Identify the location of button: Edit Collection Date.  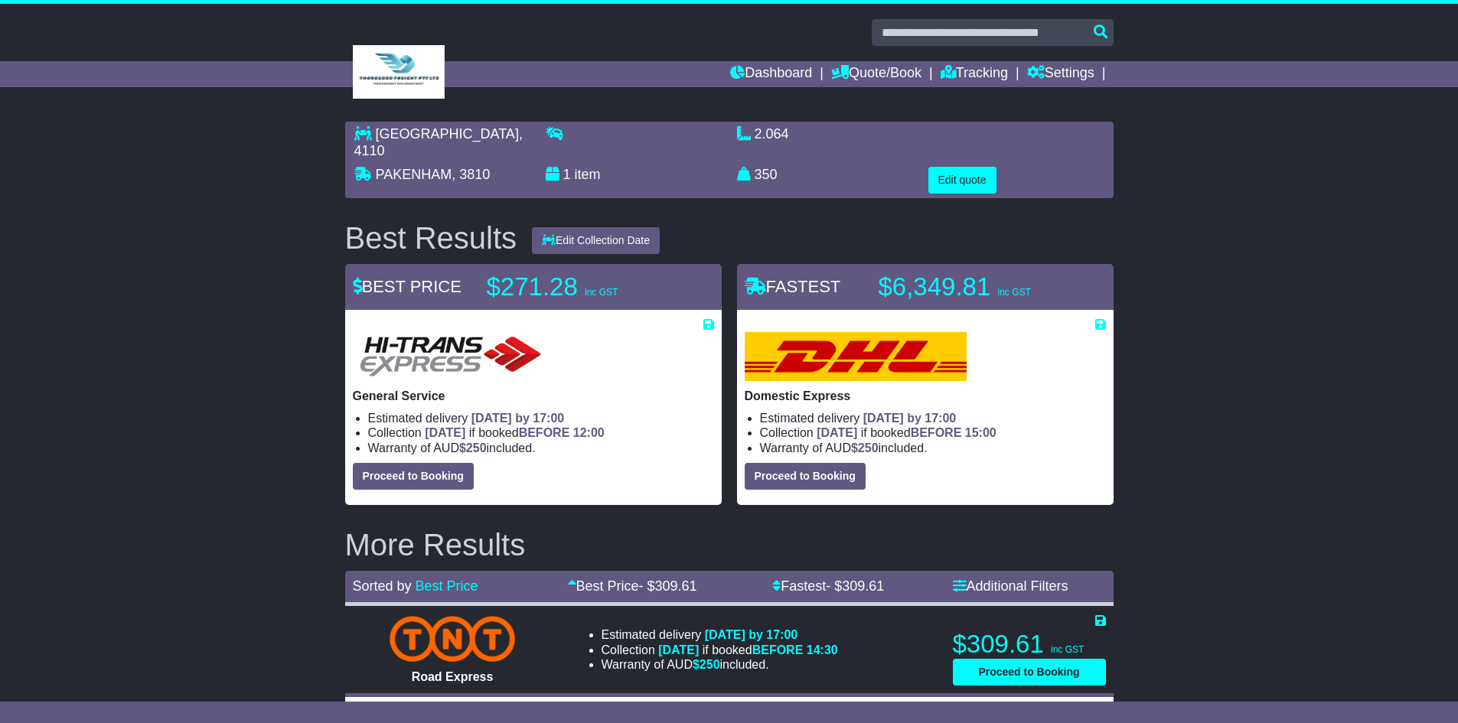
(596, 240).